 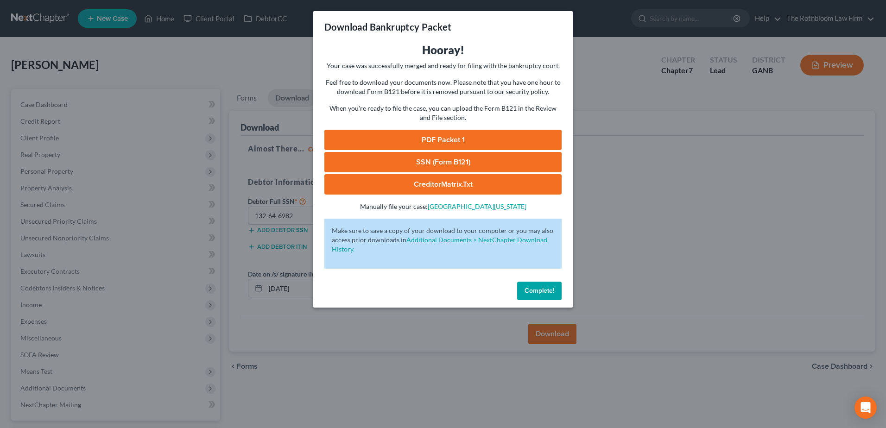 What do you see at coordinates (388, 27) in the screenshot?
I see `h3: Download Bankruptcy Packet` at bounding box center [388, 27].